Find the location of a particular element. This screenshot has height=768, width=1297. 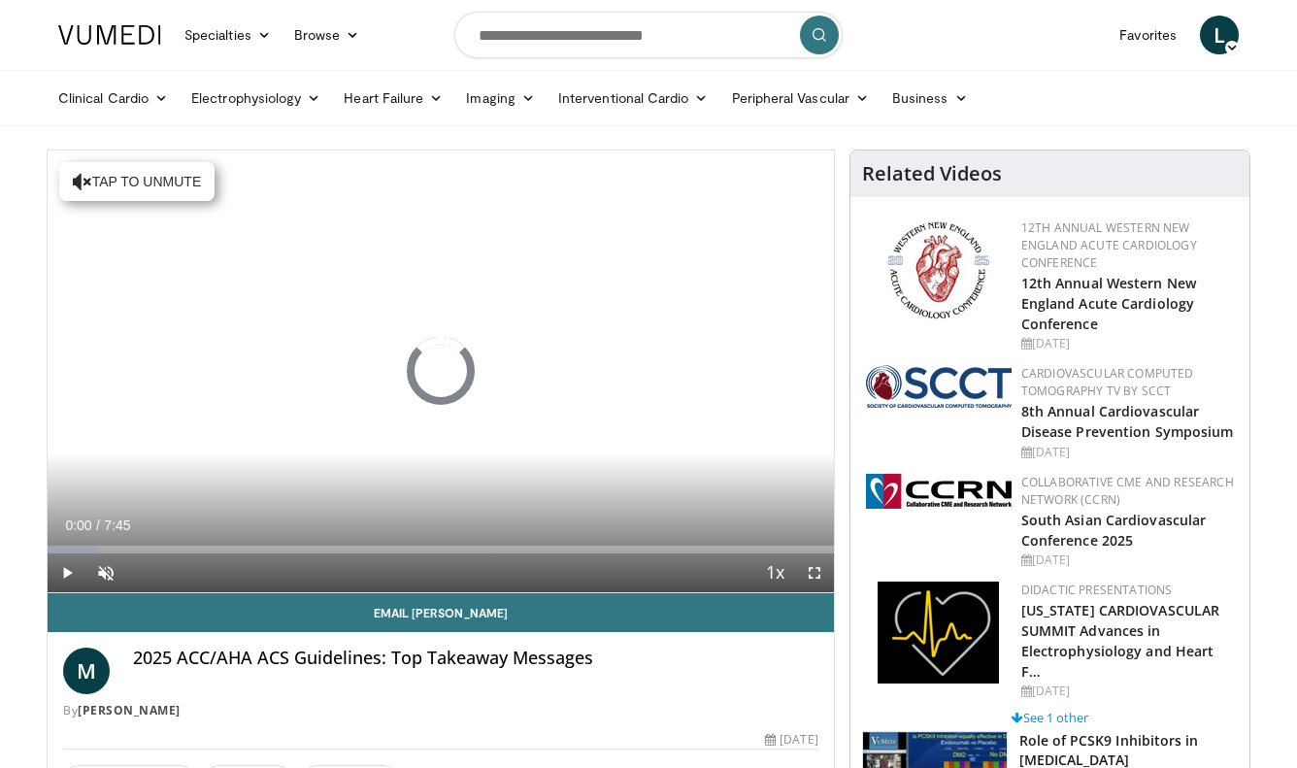

h4: 2025 ACC/AHA ACS Guidelines: Top Takeaway Messages is located at coordinates (476, 658).